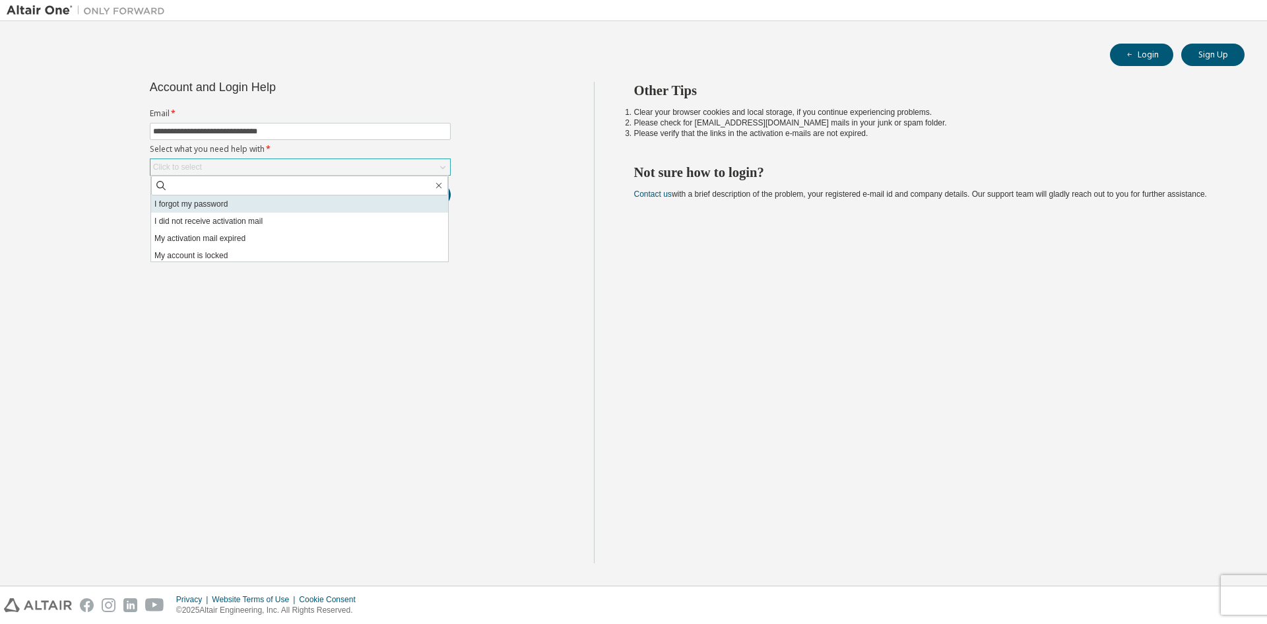  What do you see at coordinates (1142, 55) in the screenshot?
I see `button: Login` at bounding box center [1142, 55].